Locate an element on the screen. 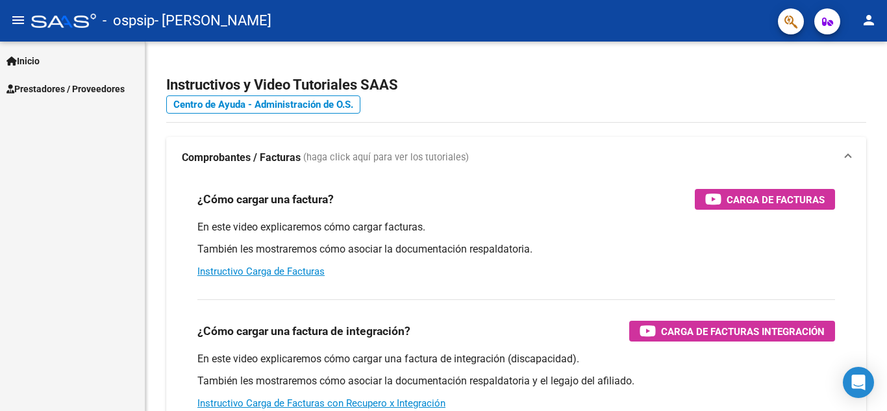 The width and height of the screenshot is (887, 411). span: Carga de Facturas Integración is located at coordinates (743, 331).